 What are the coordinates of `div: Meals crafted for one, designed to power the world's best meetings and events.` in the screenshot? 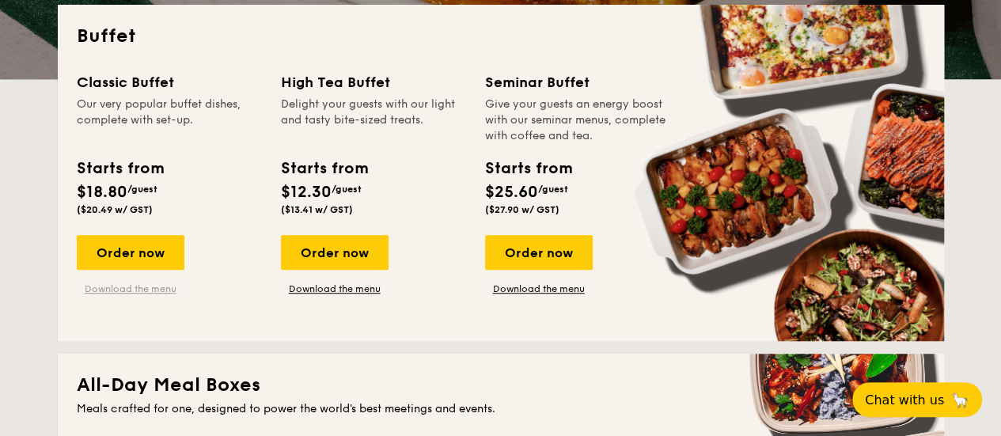 It's located at (501, 409).